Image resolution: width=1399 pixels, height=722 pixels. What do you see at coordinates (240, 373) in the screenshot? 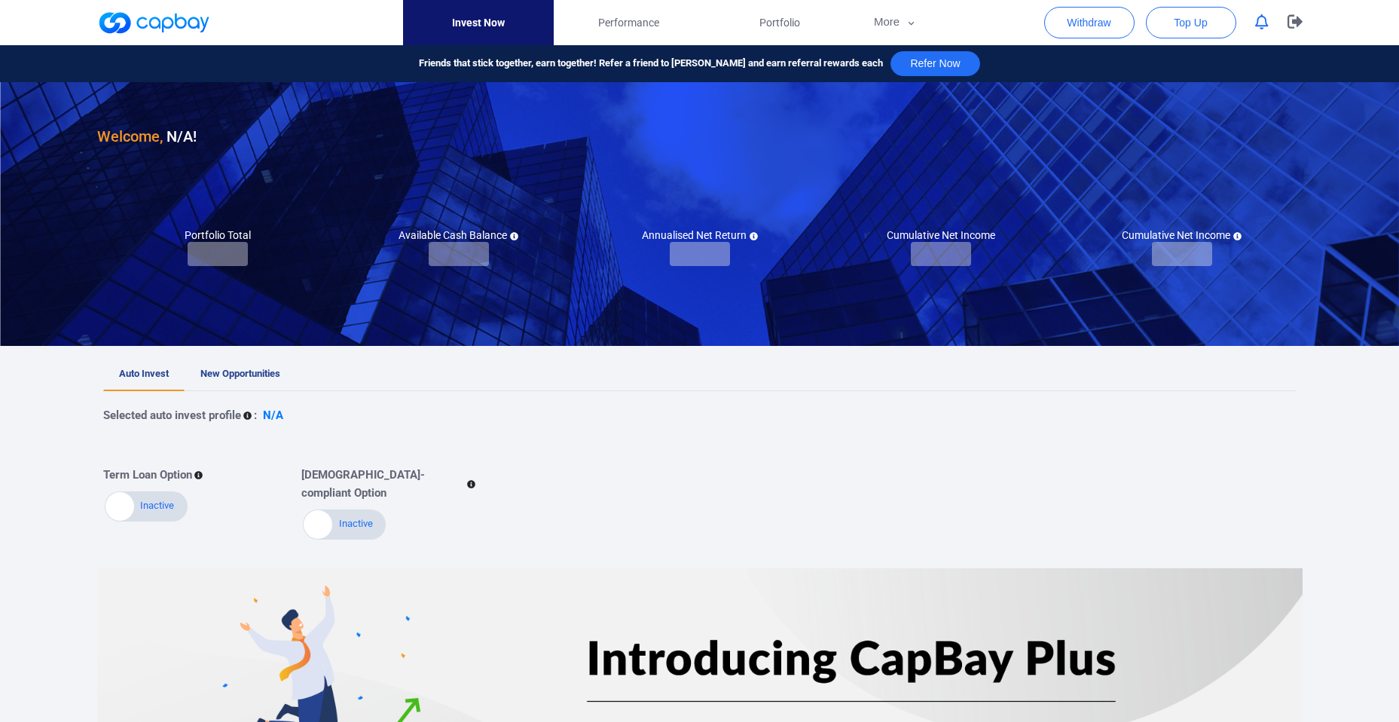
I see `span: New Opportunities` at bounding box center [240, 373].